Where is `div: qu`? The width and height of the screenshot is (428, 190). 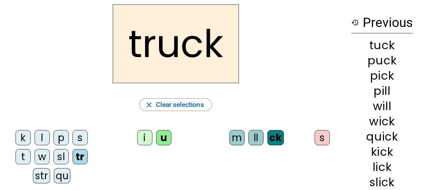
div: qu is located at coordinates (62, 175).